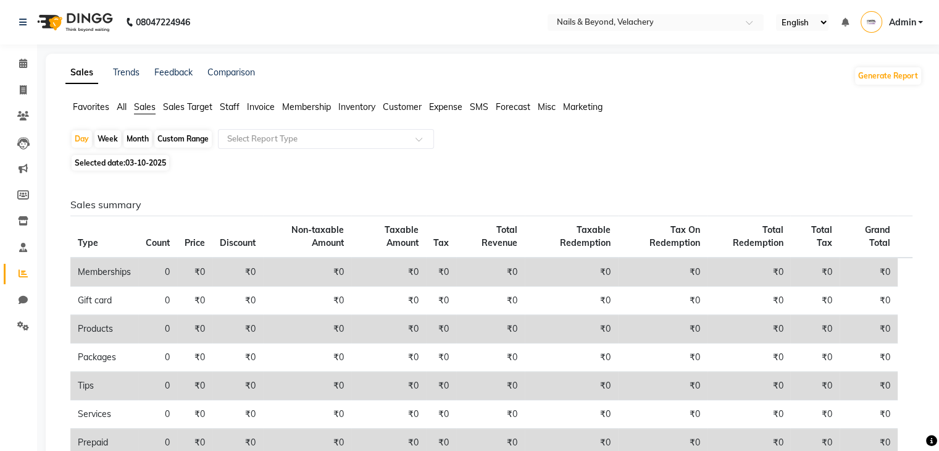  I want to click on span: Marketing, so click(583, 107).